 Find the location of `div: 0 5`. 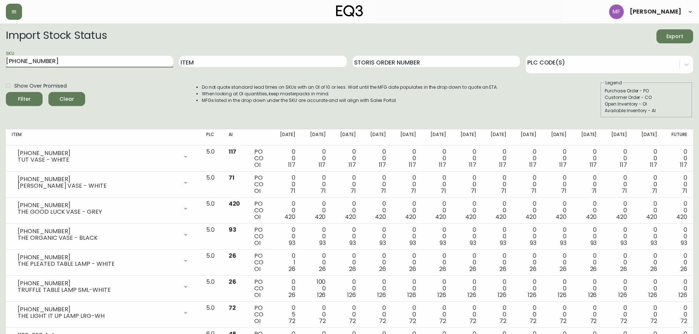

div: 0 5 is located at coordinates (286, 315).